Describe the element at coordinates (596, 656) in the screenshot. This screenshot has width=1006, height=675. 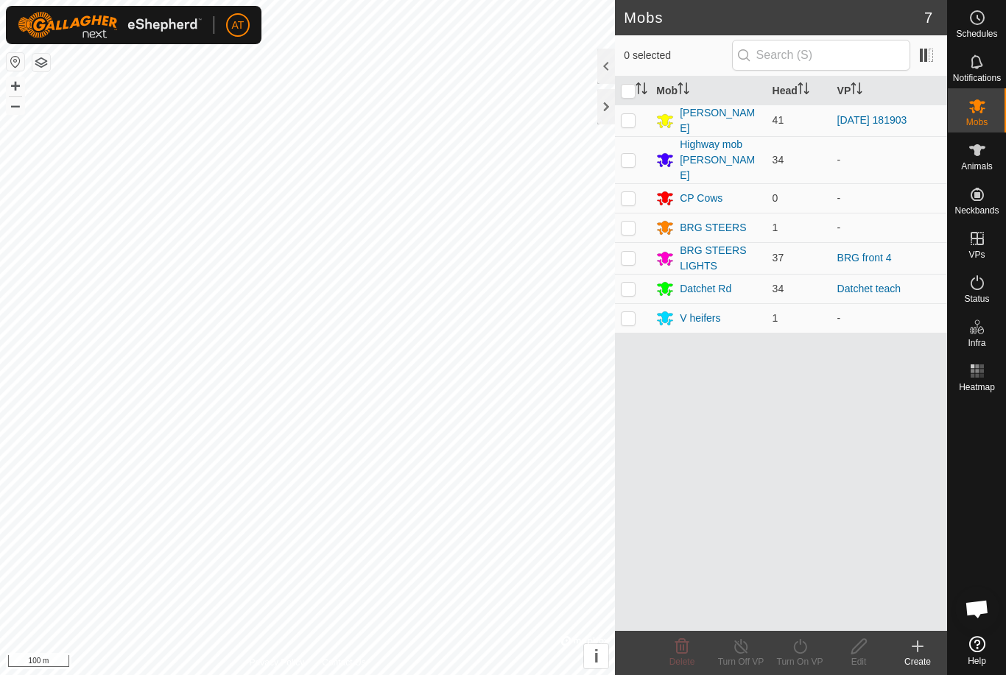
I see `button: i` at that location.